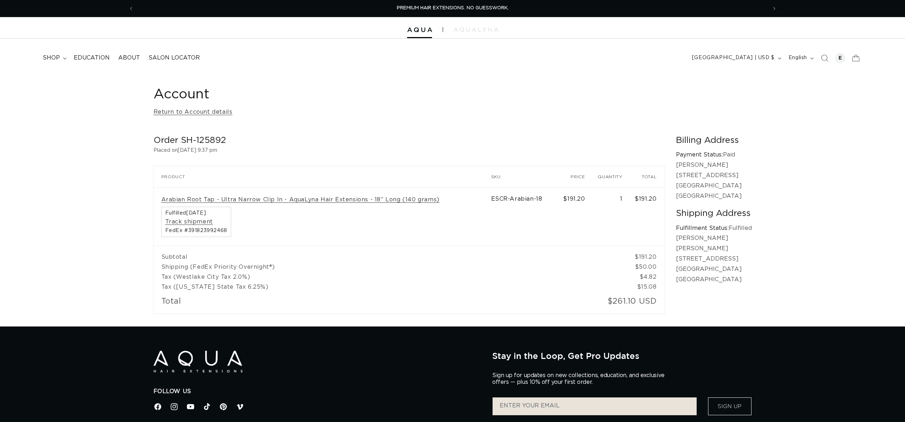 The image size is (905, 422). Describe the element at coordinates (647, 177) in the screenshot. I see `th: Total` at that location.